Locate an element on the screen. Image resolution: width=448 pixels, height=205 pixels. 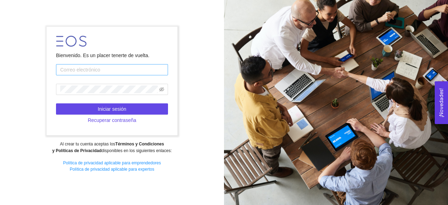
span: Recuperar contraseña is located at coordinates (112, 120).